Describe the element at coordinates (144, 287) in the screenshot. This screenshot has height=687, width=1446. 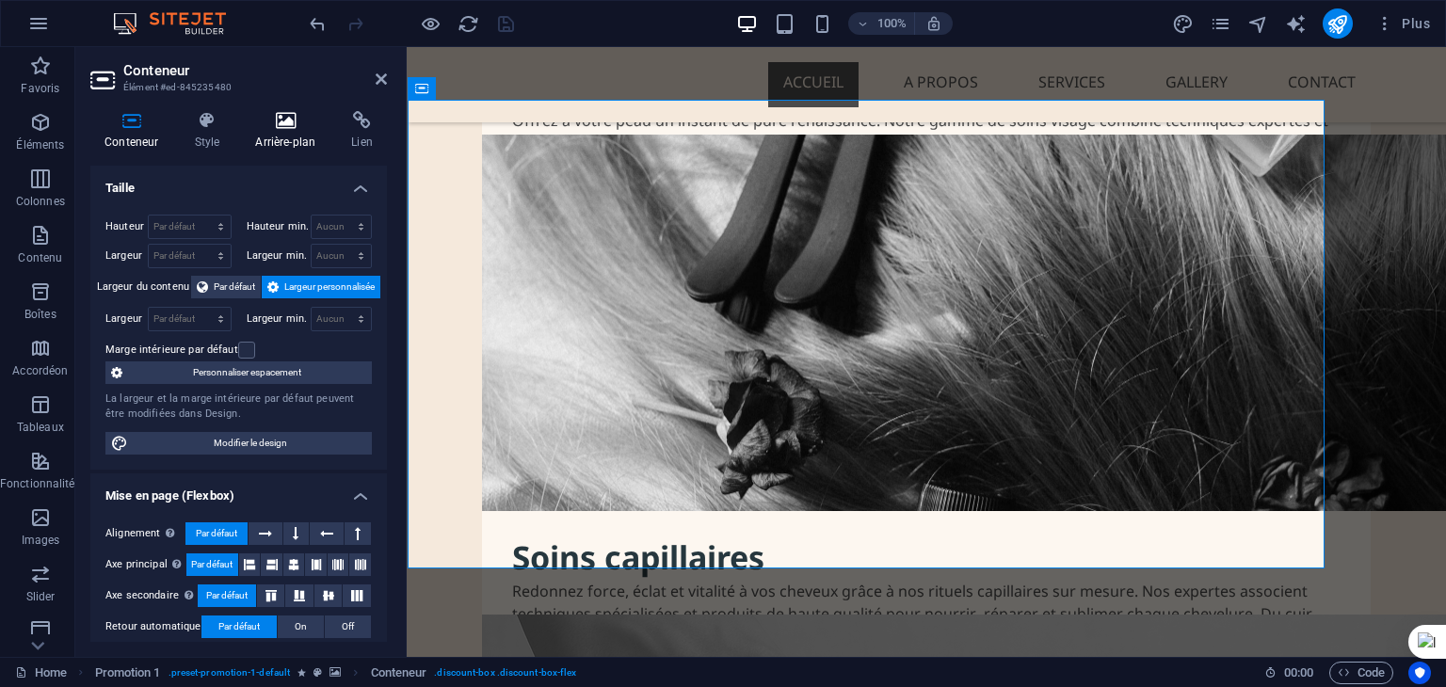
I see `label: Largeur du contenu` at that location.